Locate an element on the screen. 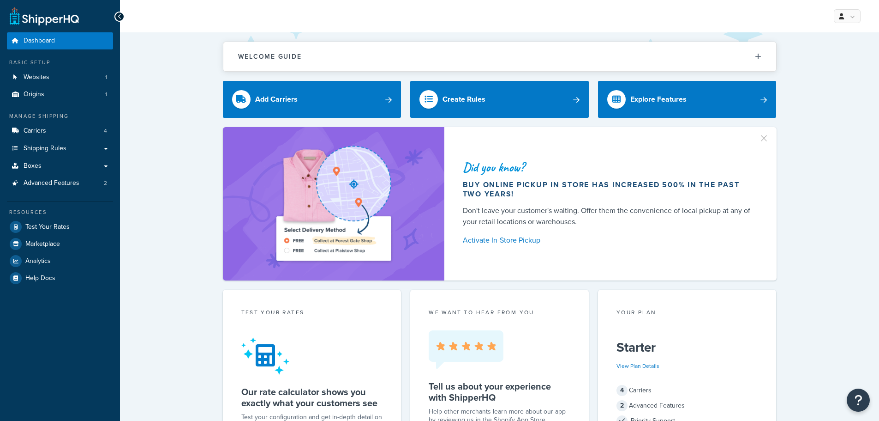  div: Create Rules is located at coordinates (464, 99).